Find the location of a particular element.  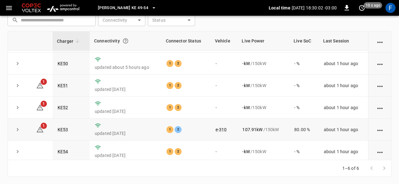

div: profile-icon is located at coordinates (391, 8).